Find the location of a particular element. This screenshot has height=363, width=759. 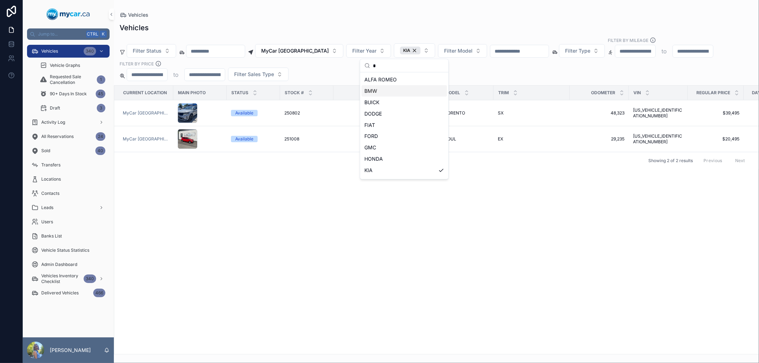

span: Regular Price is located at coordinates (713, 93).